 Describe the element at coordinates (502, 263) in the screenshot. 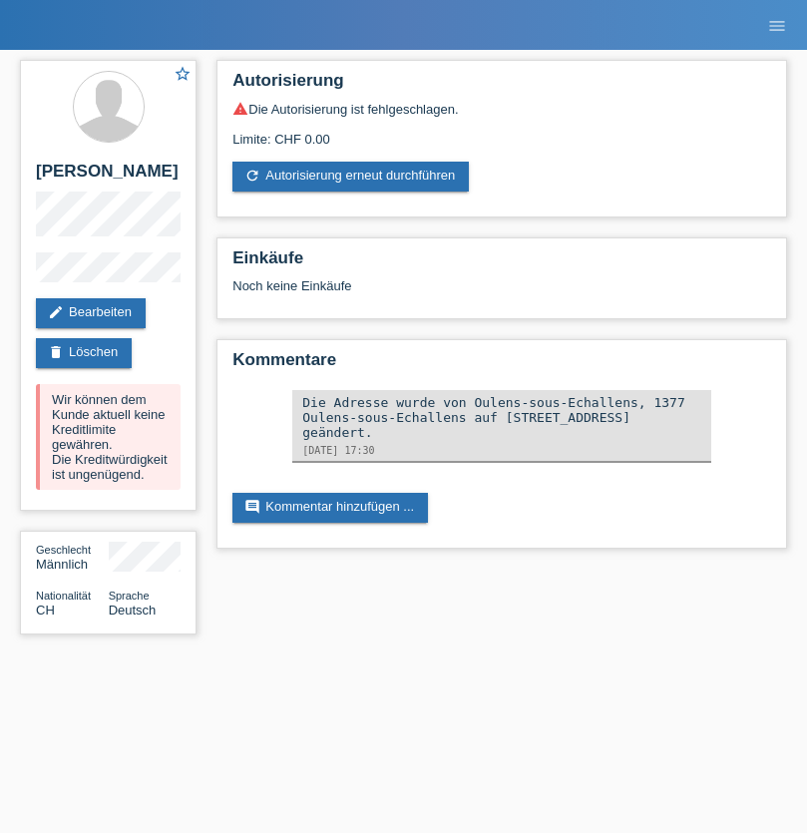

I see `h2: Einkäufe` at that location.